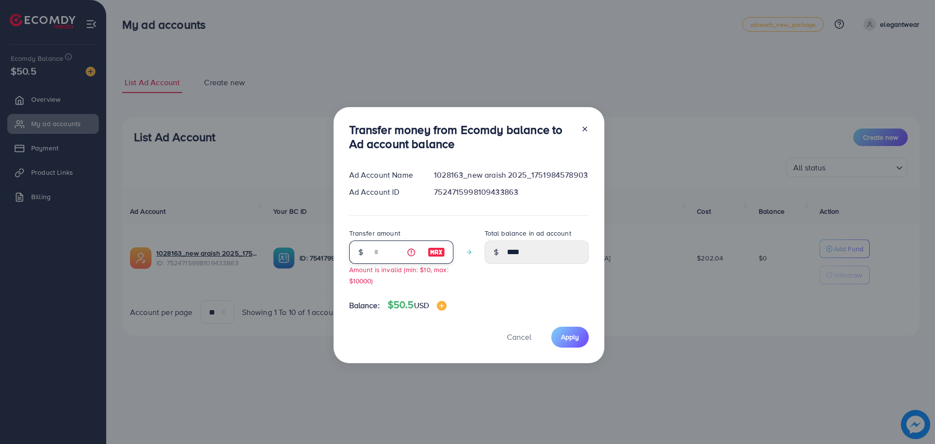 Image resolution: width=935 pixels, height=444 pixels. Describe the element at coordinates (461, 137) in the screenshot. I see `h3: Transfer money from Ecomdy balance to Ad account balance` at that location.